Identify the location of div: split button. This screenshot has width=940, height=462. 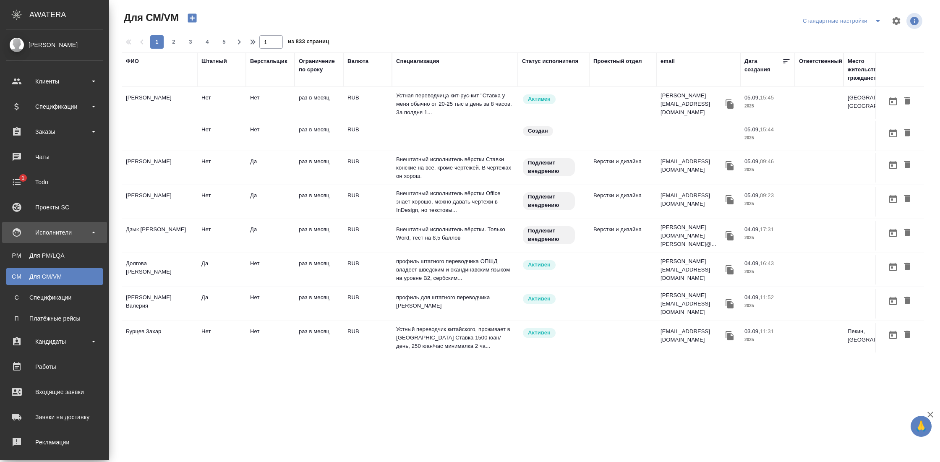
(843, 21).